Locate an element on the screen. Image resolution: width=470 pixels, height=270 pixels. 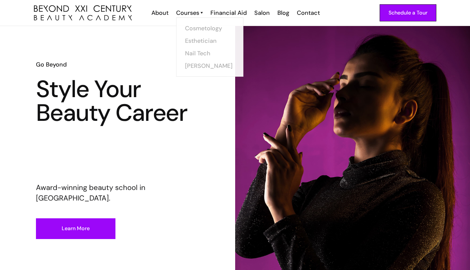
div: Salon is located at coordinates (262, 13).